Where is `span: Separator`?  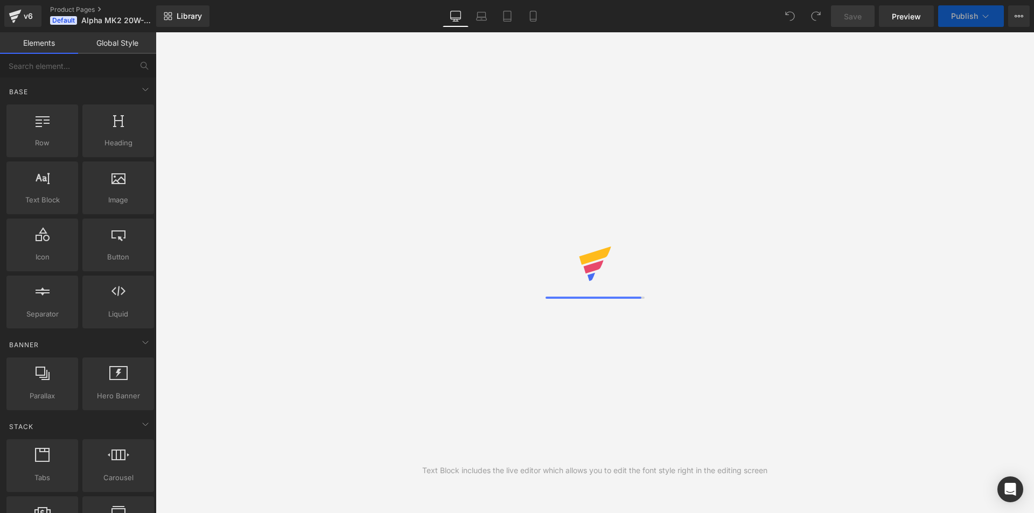 span: Separator is located at coordinates (42, 314).